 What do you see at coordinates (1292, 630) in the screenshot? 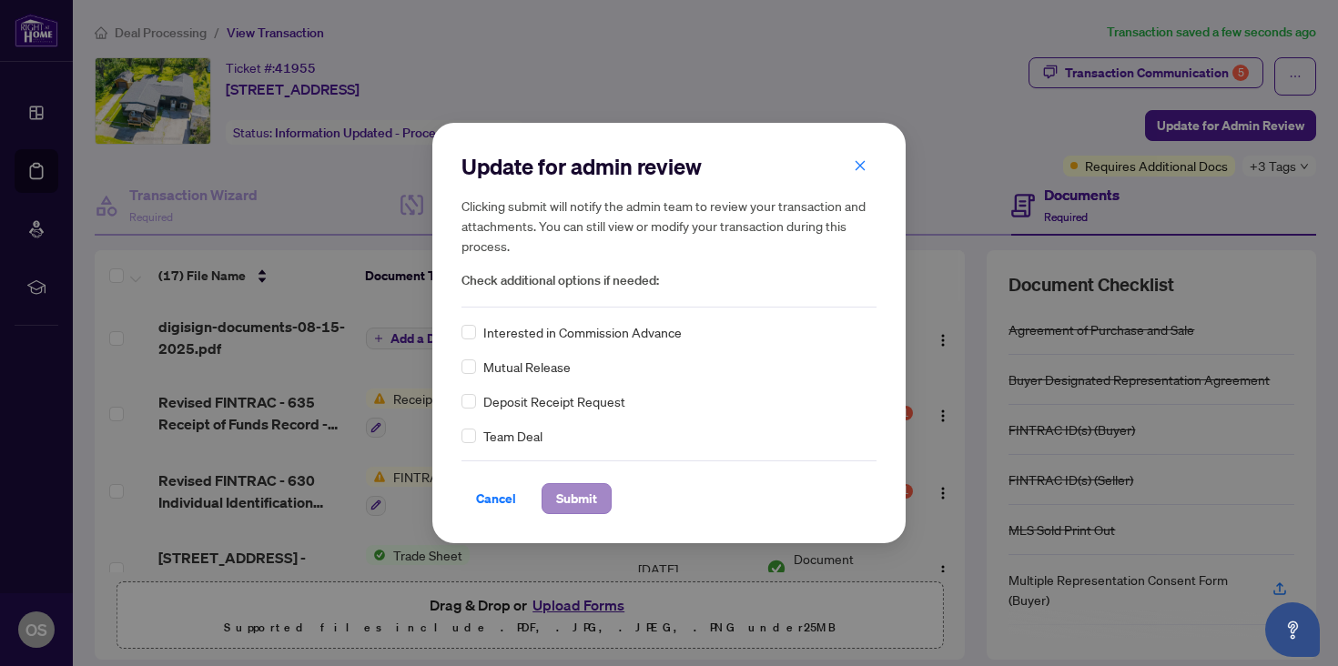
I see `button: Open asap` at bounding box center [1292, 630].